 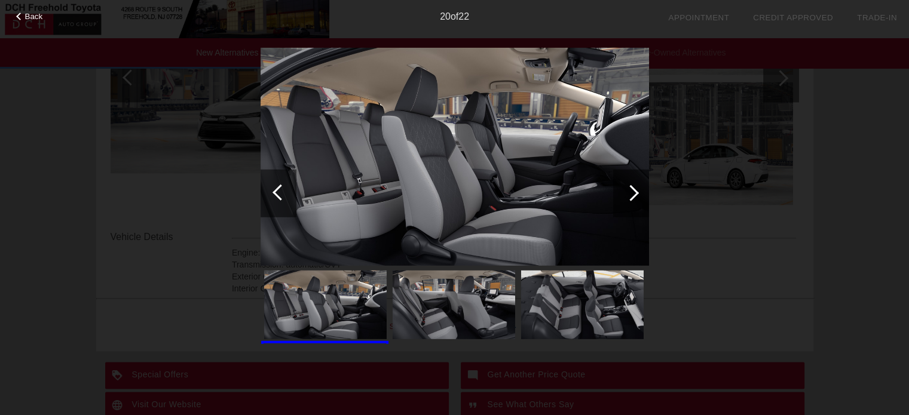 What do you see at coordinates (464, 16) in the screenshot?
I see `span: 22` at bounding box center [464, 16].